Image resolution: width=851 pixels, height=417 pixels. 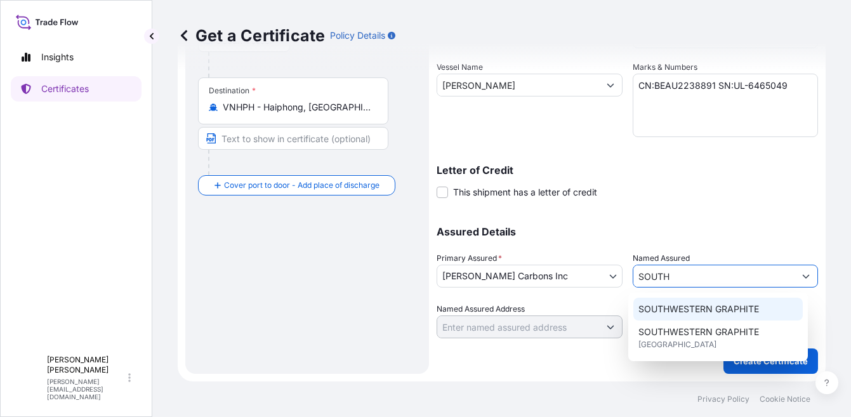 What do you see at coordinates (293, 138) in the screenshot?
I see `input: Text to appear on certificate` at bounding box center [293, 138].